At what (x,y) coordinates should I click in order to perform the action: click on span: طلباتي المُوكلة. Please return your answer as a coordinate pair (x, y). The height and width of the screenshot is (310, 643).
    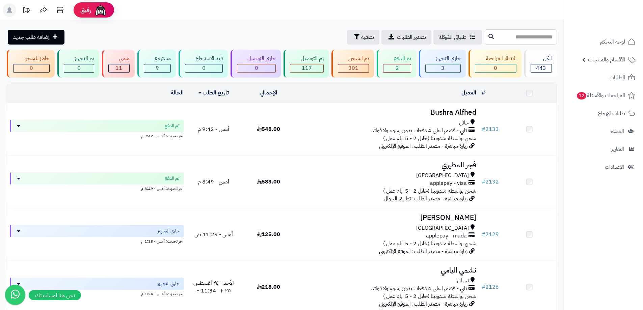
    Looking at the image, I should click on (453, 37).